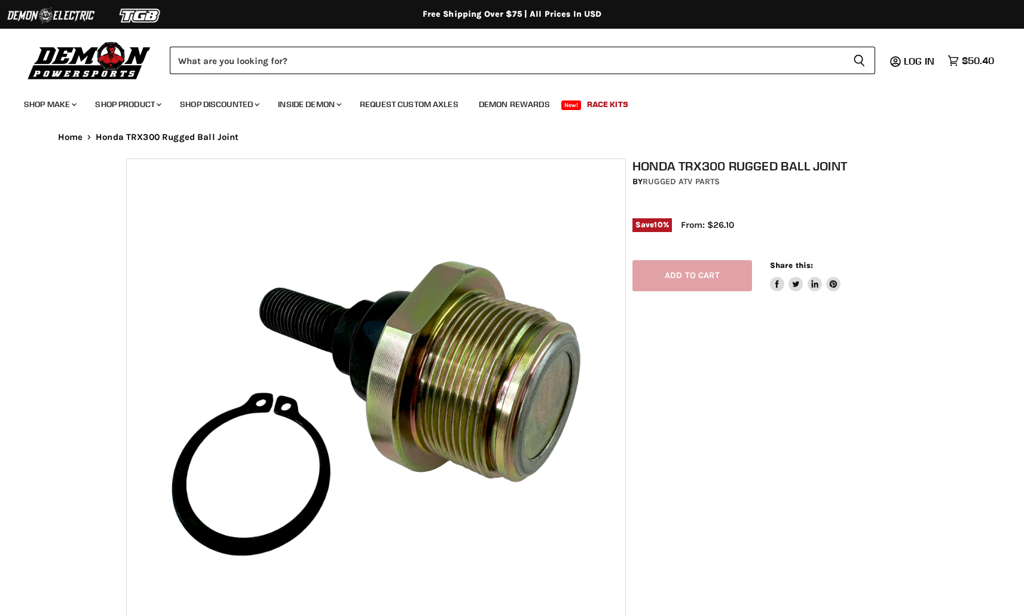 This screenshot has height=616, width=1024. What do you see at coordinates (512, 14) in the screenshot?
I see `div: Free Shipping Over $75 | All Prices In USD` at bounding box center [512, 14].